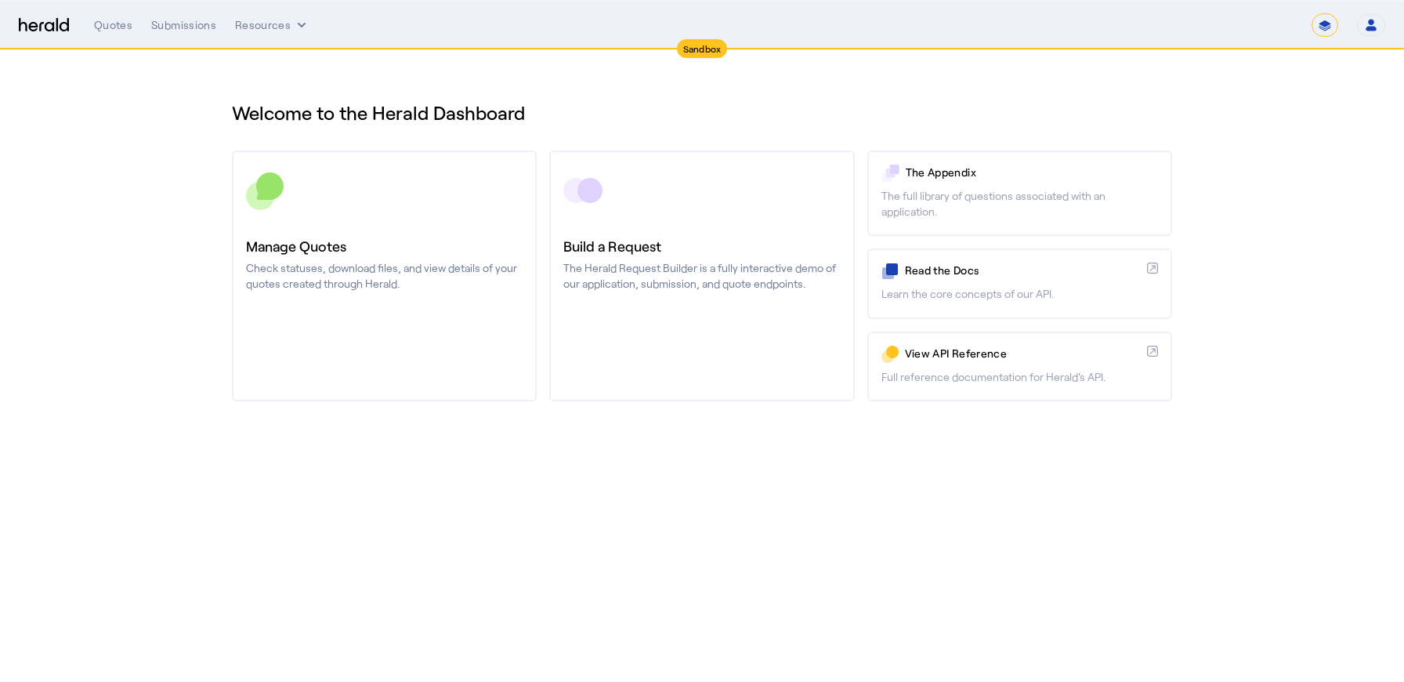 This screenshot has height=682, width=1404. What do you see at coordinates (1032, 172) in the screenshot?
I see `p: The Appendix` at bounding box center [1032, 172].